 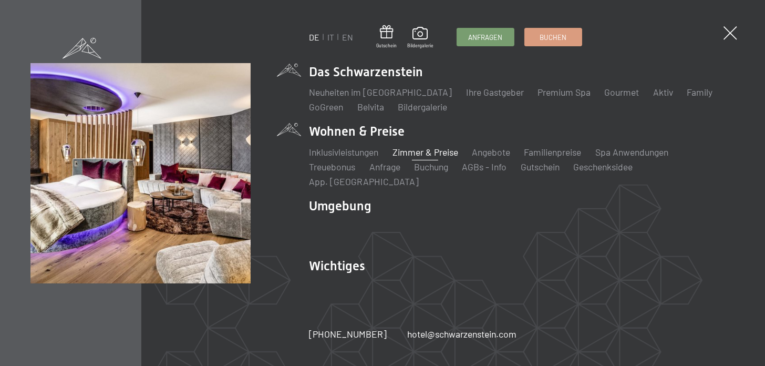 I want to click on a: Aktiv, so click(x=663, y=92).